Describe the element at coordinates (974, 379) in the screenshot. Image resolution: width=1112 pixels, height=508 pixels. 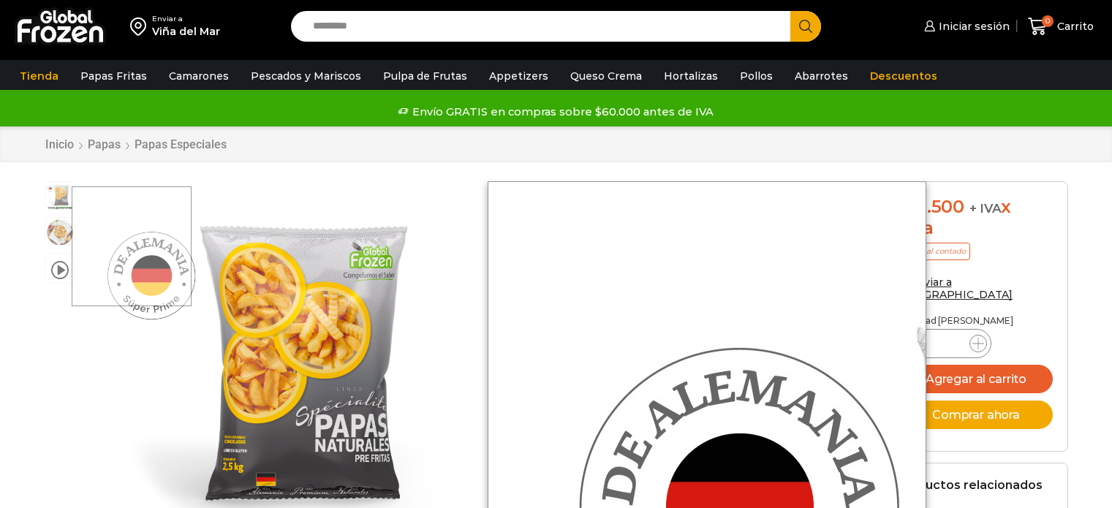
I see `button: Agregar al carrito` at that location.